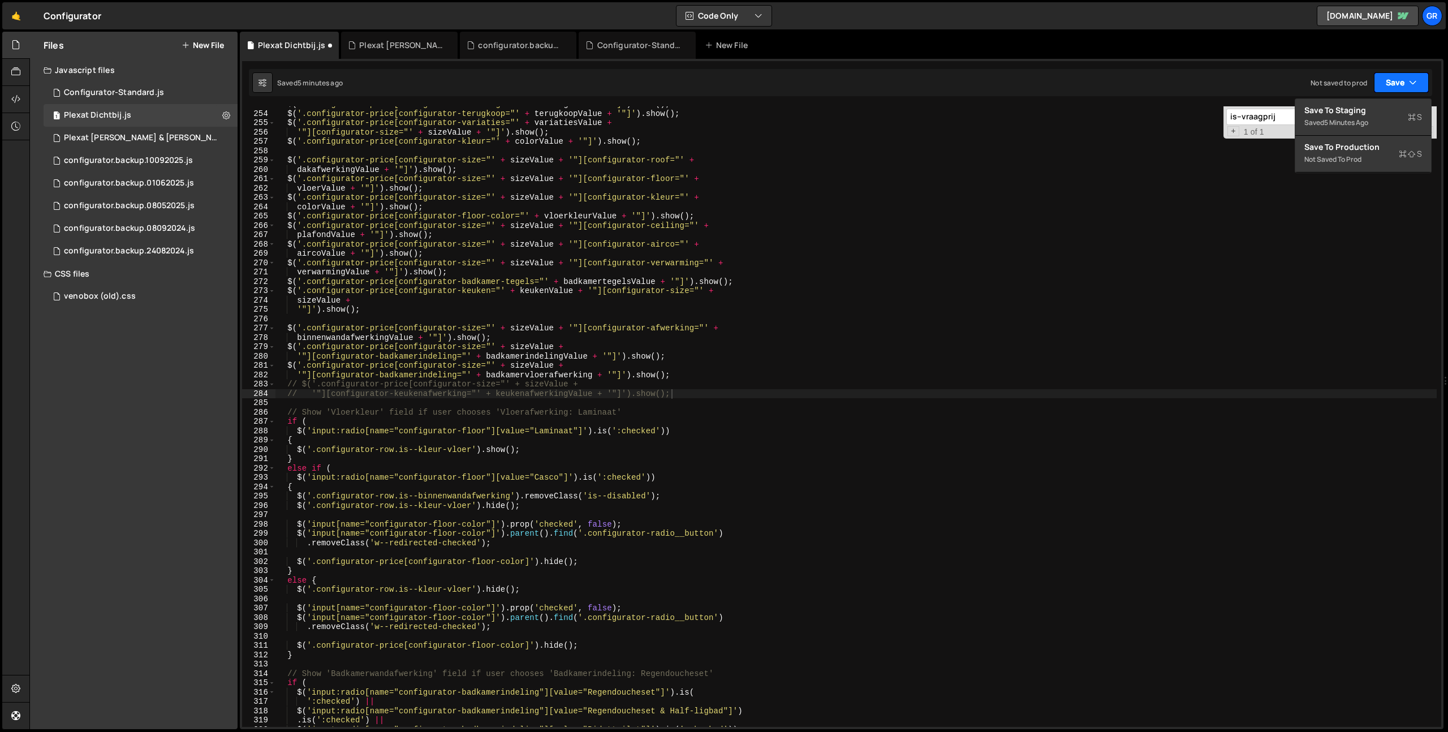 The width and height of the screenshot is (1448, 732). Describe the element at coordinates (1432, 16) in the screenshot. I see `a: Gr` at that location.